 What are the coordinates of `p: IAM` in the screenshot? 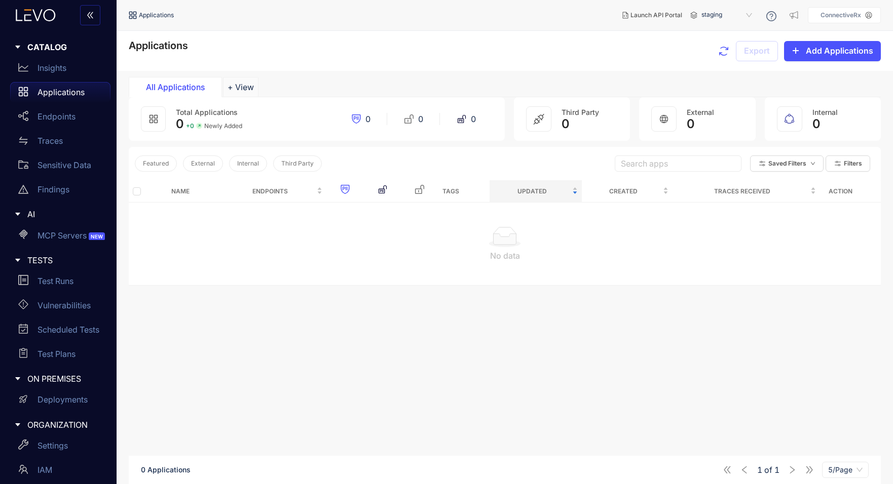 It's located at (45, 470).